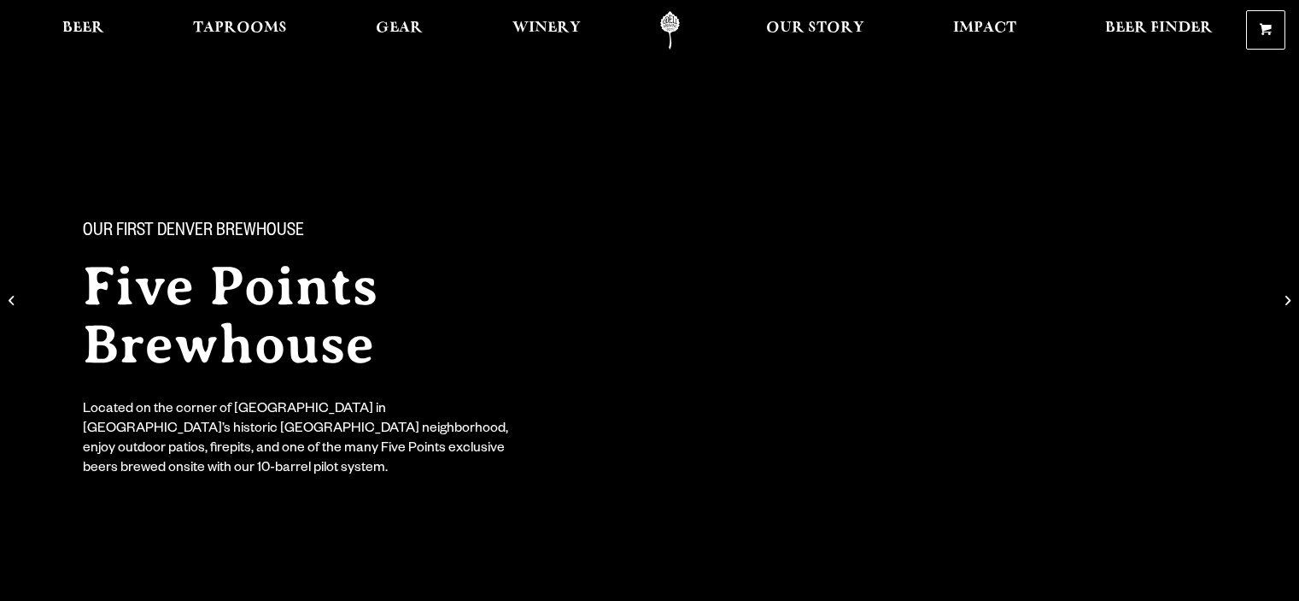 This screenshot has width=1299, height=601. What do you see at coordinates (815, 28) in the screenshot?
I see `span: Our Story` at bounding box center [815, 28].